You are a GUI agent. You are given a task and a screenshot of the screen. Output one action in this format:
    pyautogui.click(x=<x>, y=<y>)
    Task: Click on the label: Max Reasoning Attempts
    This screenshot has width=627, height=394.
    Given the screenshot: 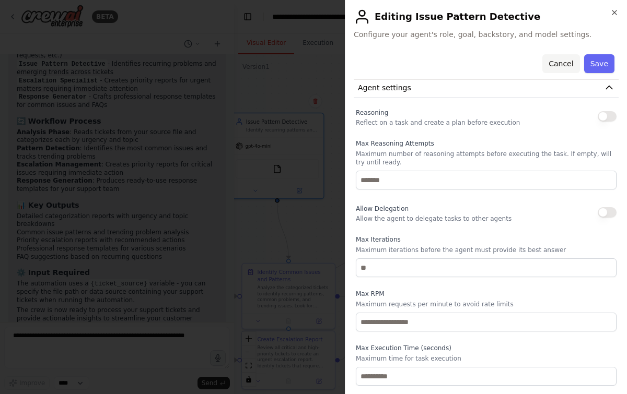 What is the action you would take?
    pyautogui.click(x=486, y=144)
    